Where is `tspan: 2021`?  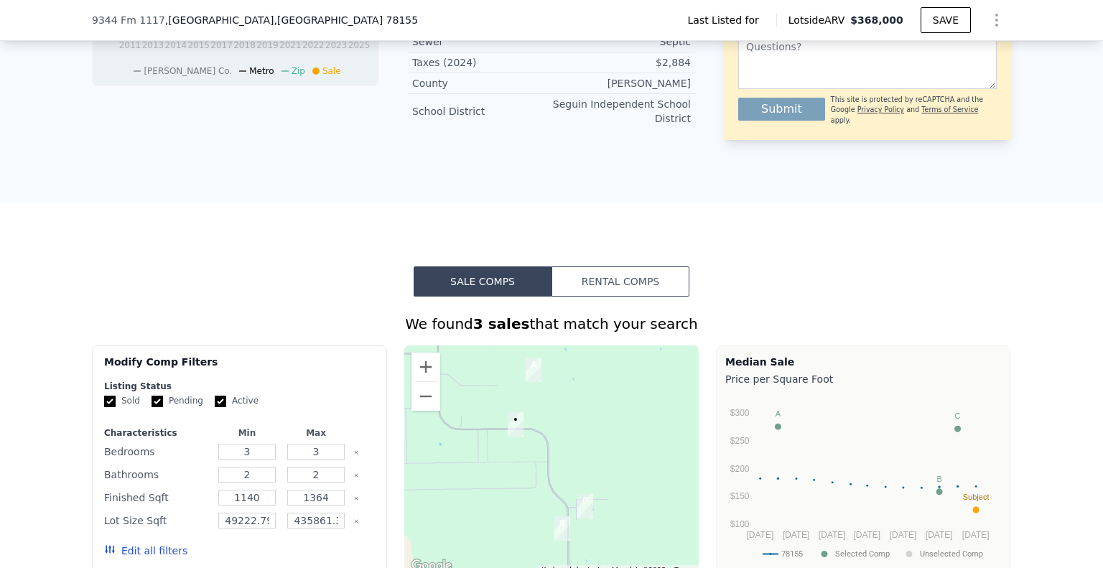
tspan: 2021 is located at coordinates (290, 45).